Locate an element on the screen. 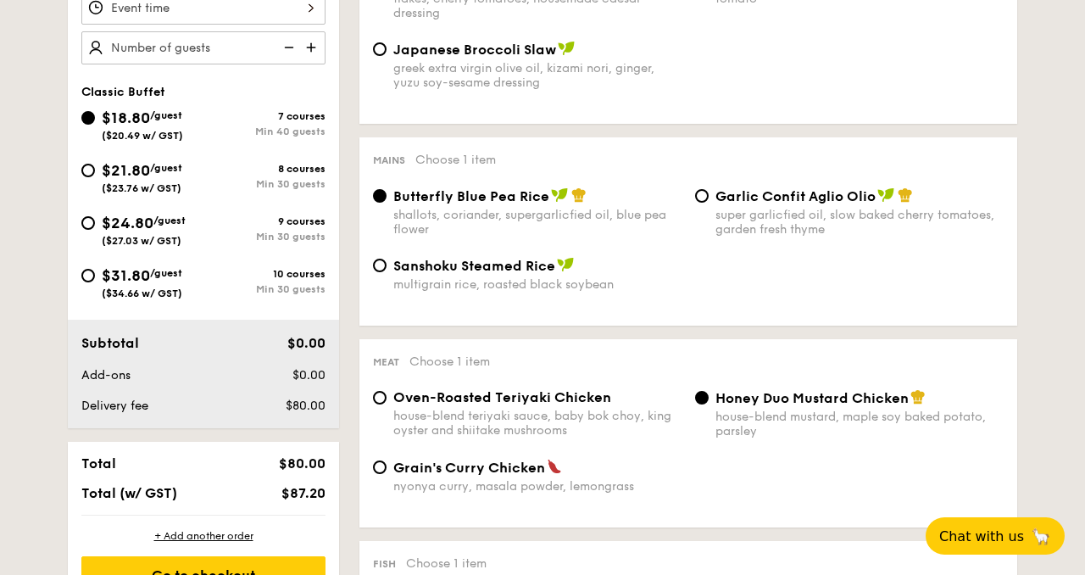 Image resolution: width=1085 pixels, height=575 pixels. div: 7 courses is located at coordinates (264, 116).